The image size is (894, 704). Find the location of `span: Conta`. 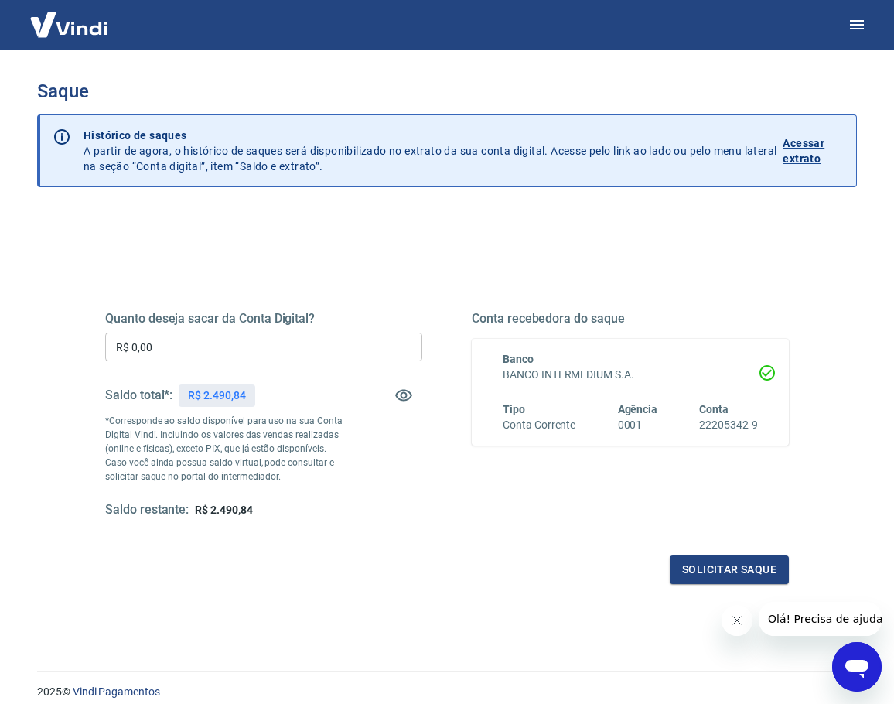

span: Conta is located at coordinates (714, 409).